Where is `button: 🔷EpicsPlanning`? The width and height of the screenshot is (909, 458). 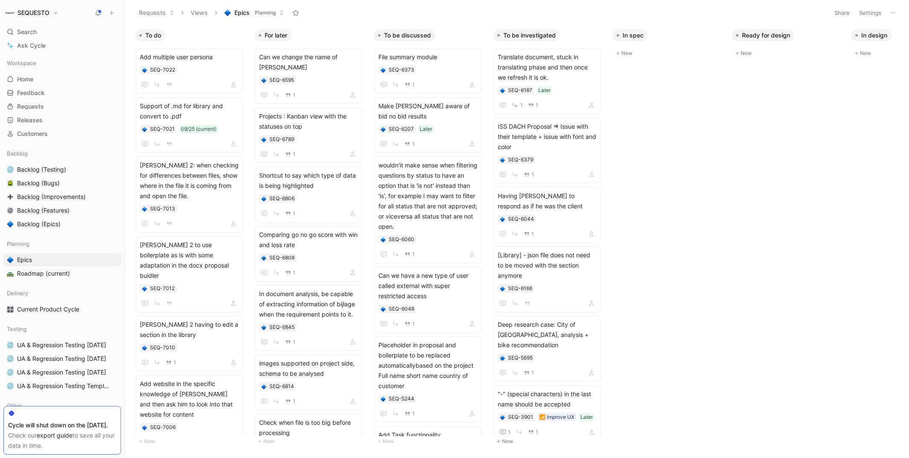 button: 🔷EpicsPlanning is located at coordinates (254, 13).